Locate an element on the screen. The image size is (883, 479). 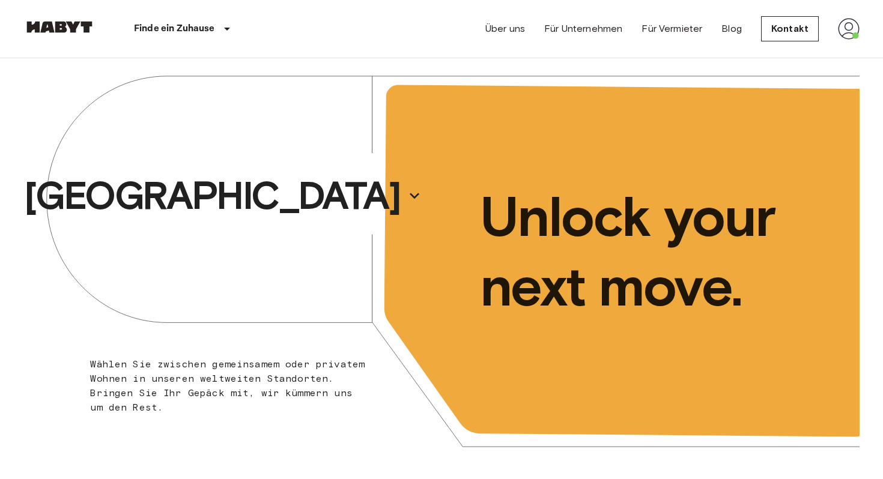
p: Unlock your next move. is located at coordinates (660, 252).